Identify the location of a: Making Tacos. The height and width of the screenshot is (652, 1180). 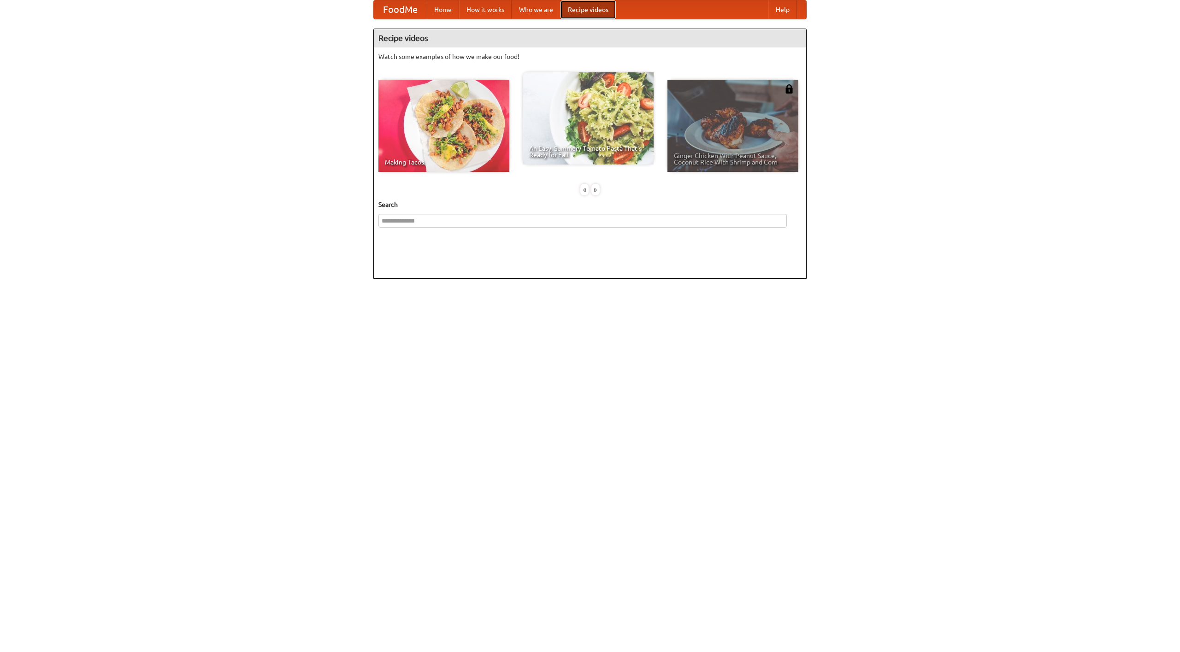
(444, 126).